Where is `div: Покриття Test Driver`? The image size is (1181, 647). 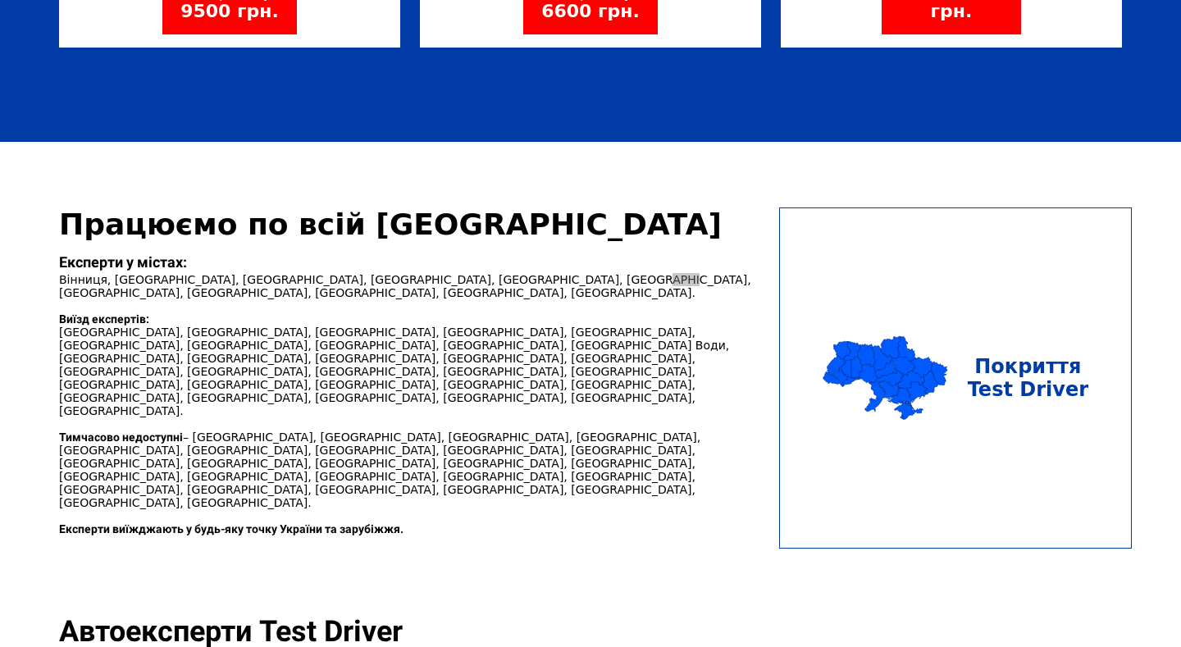
div: Покриття Test Driver is located at coordinates (1028, 378).